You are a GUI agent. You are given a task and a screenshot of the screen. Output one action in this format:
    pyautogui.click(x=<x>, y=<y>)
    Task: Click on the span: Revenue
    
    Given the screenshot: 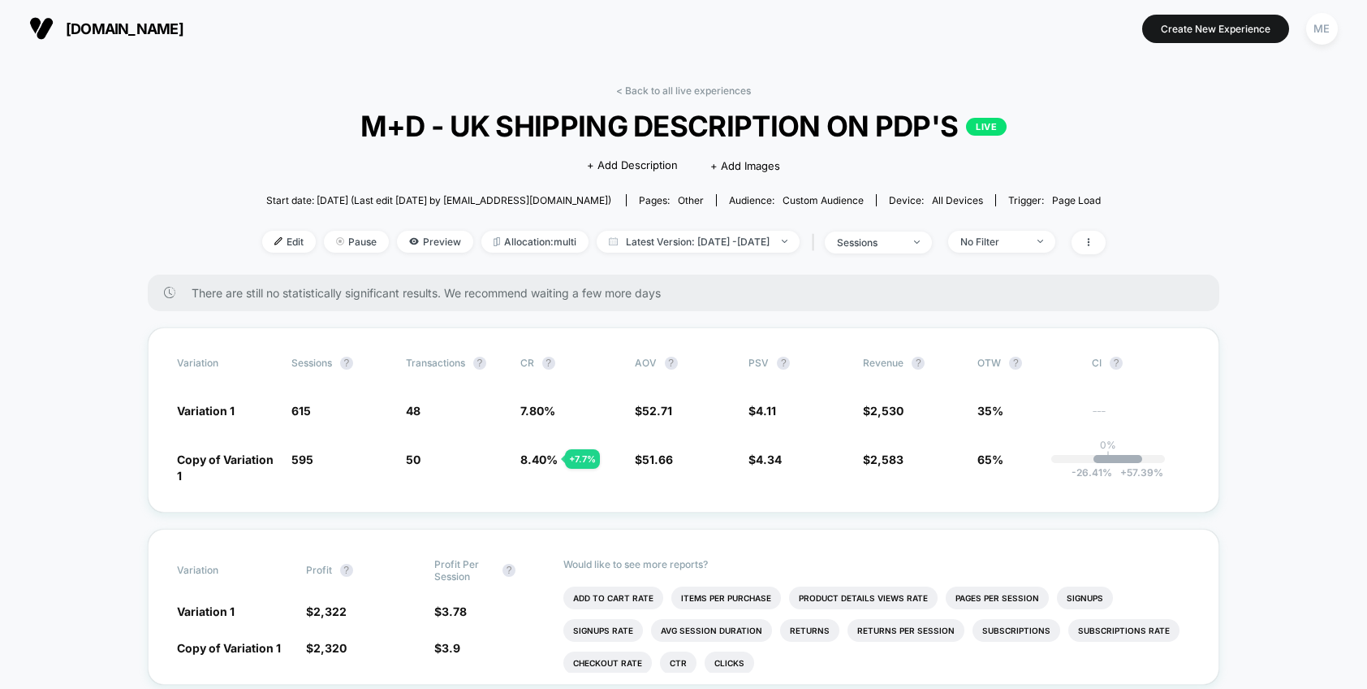 What is the action you would take?
    pyautogui.click(x=883, y=362)
    